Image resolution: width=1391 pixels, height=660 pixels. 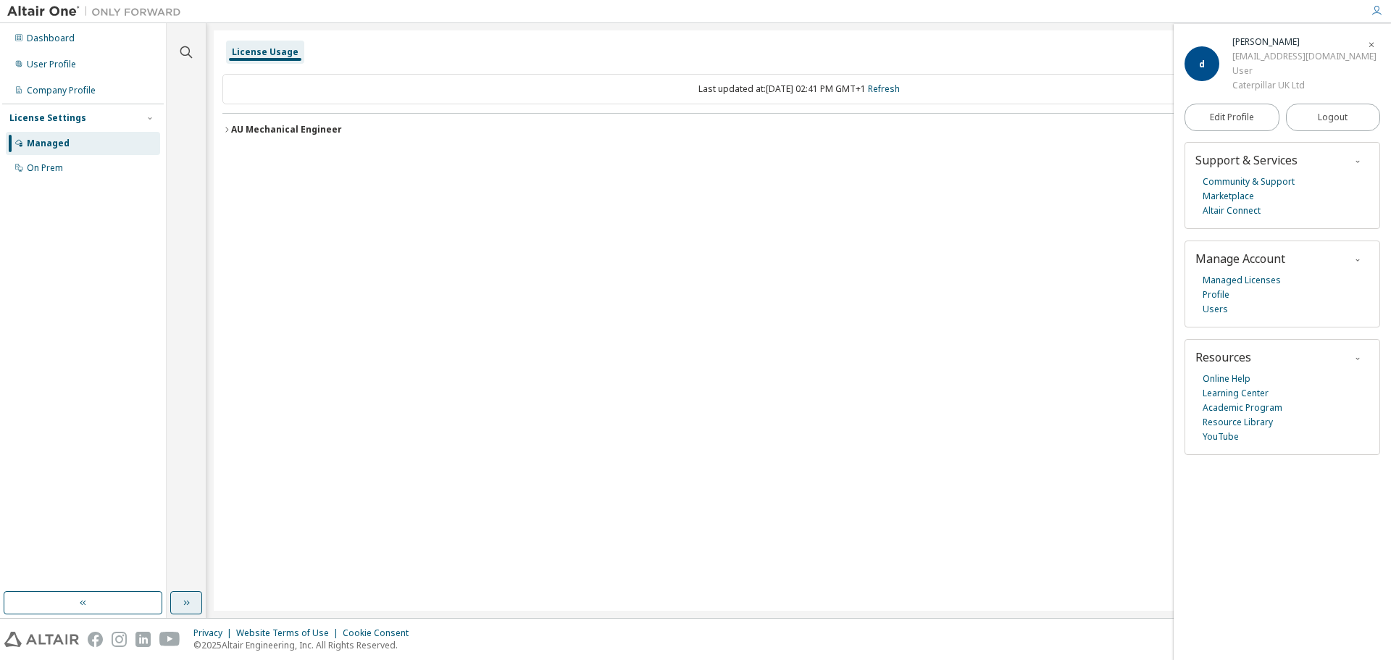 I want to click on img: Altair One, so click(x=98, y=12).